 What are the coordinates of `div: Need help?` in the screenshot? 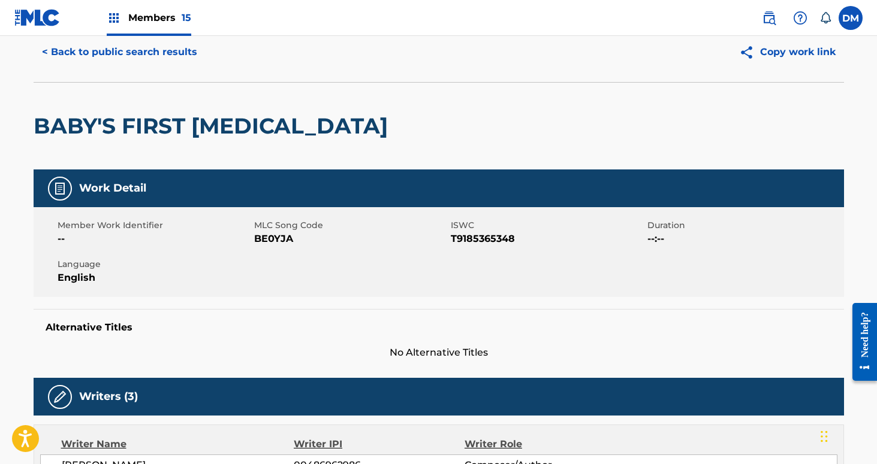 It's located at (21, 41).